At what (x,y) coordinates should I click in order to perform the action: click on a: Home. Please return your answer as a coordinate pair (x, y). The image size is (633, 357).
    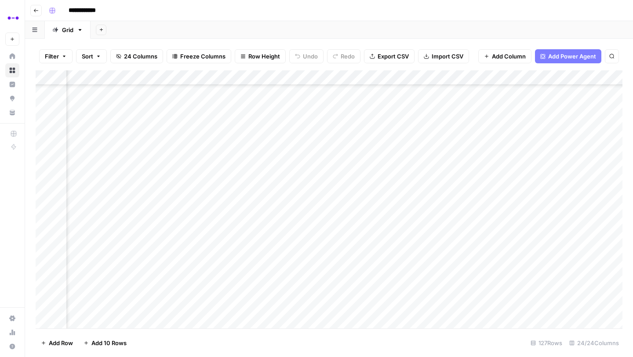
    Looking at the image, I should click on (12, 56).